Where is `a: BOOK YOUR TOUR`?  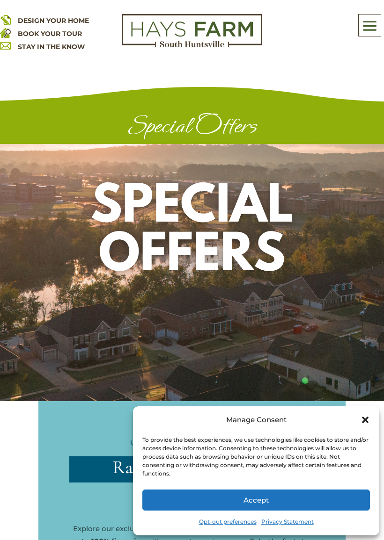
a: BOOK YOUR TOUR is located at coordinates (50, 34).